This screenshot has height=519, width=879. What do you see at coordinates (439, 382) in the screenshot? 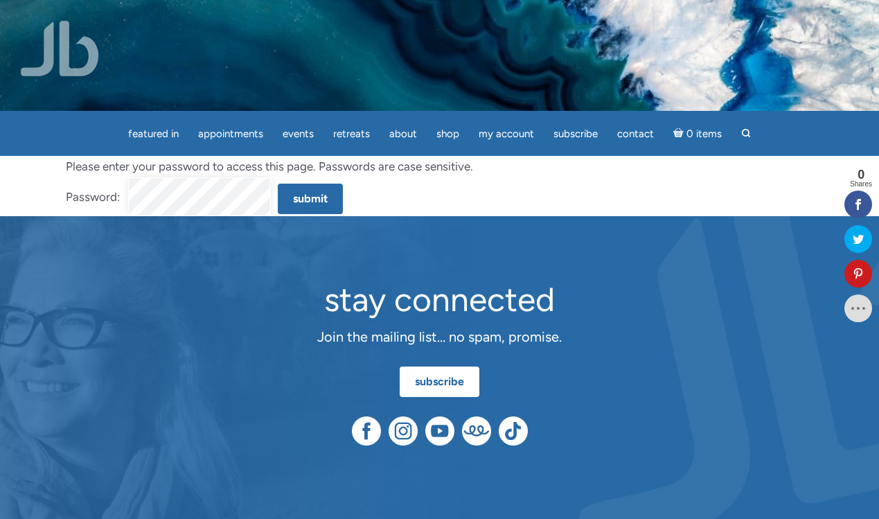
I see `a: subscribe` at bounding box center [439, 382].